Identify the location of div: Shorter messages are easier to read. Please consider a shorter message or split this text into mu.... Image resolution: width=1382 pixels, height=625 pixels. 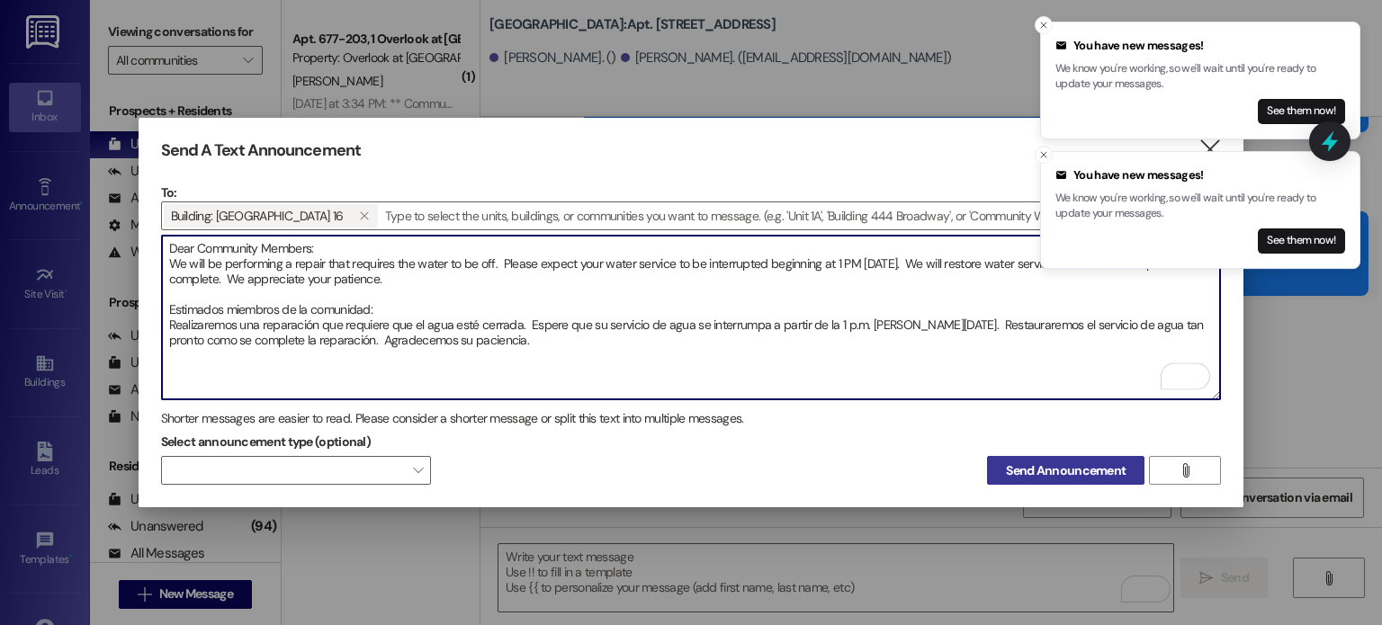
(691, 418).